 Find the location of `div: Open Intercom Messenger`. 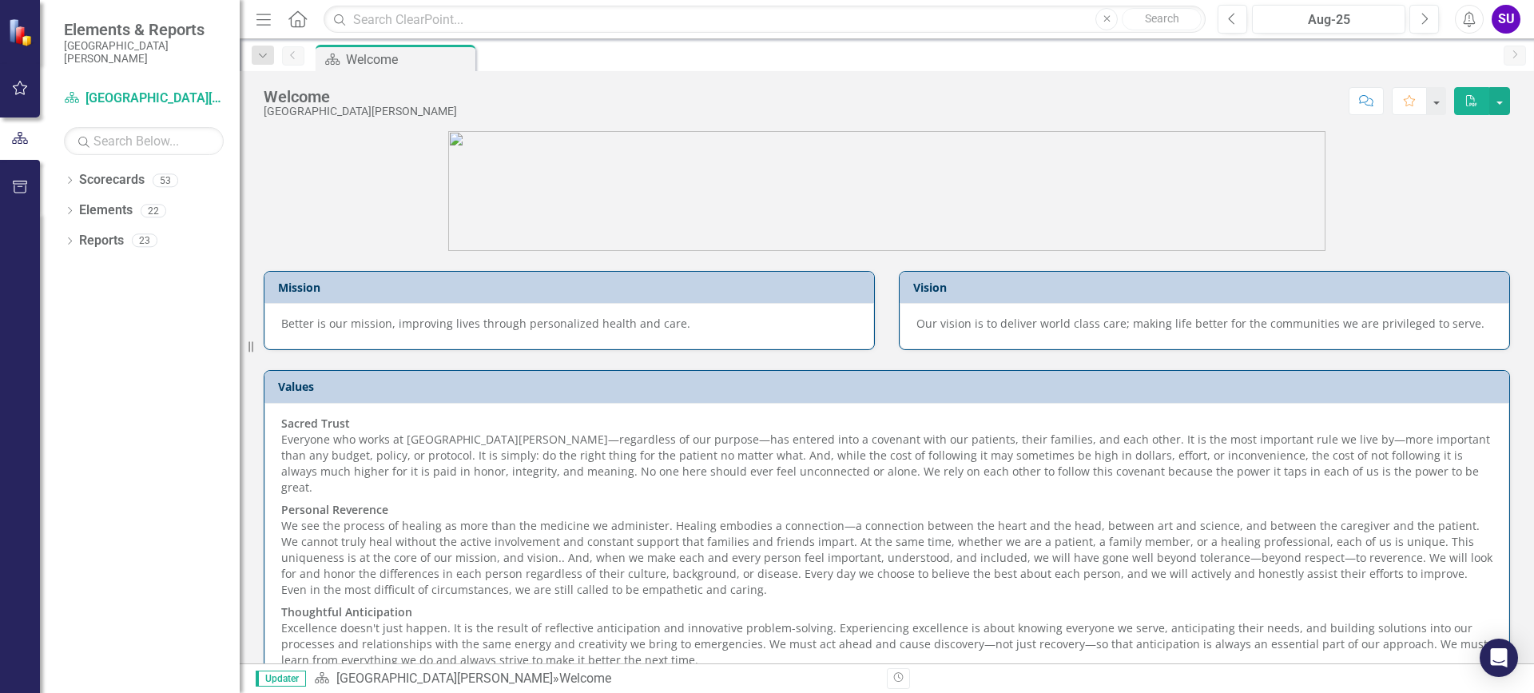

div: Open Intercom Messenger is located at coordinates (1499, 657).